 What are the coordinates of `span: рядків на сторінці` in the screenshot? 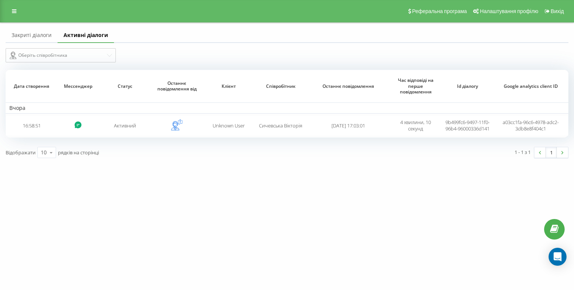 It's located at (78, 153).